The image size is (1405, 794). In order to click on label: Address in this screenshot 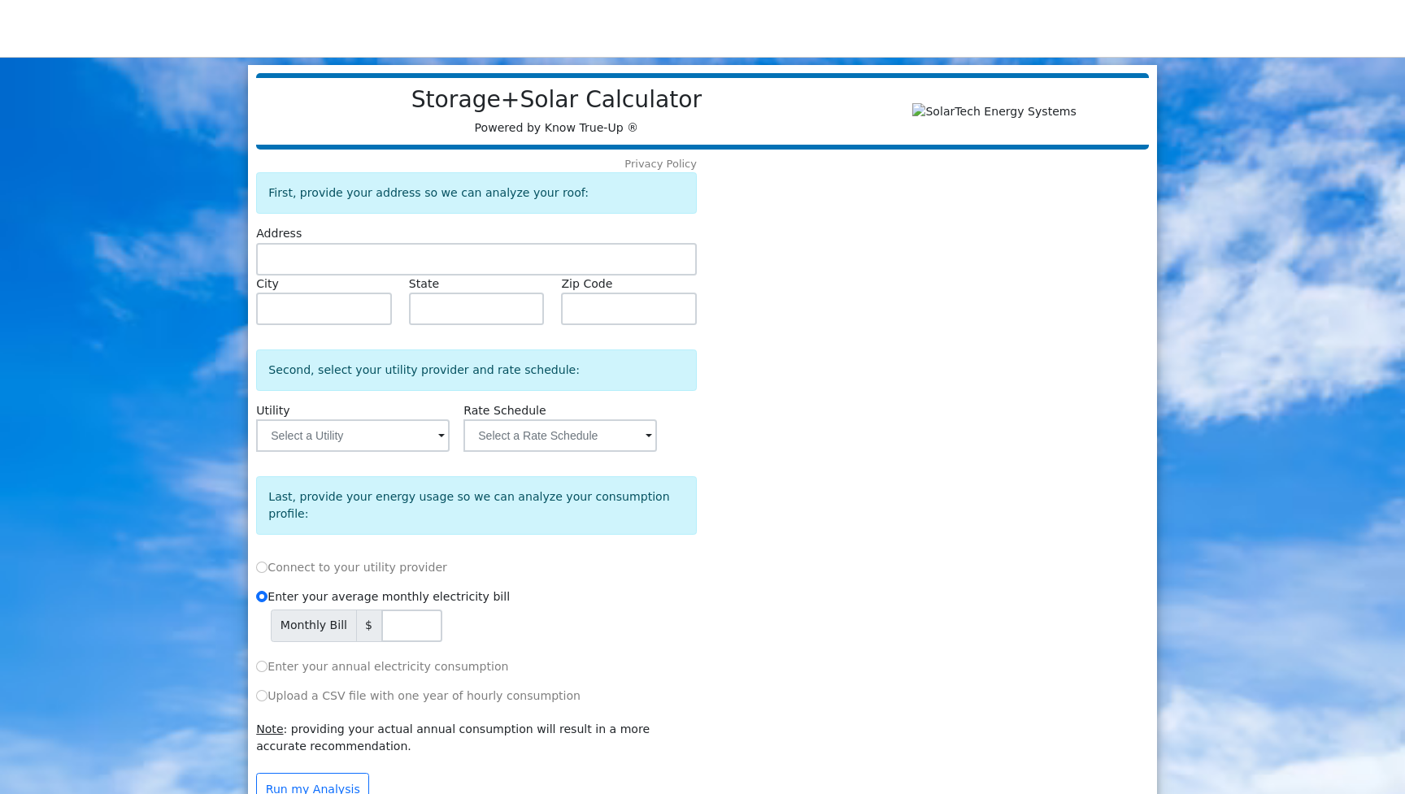, I will do `click(279, 233)`.